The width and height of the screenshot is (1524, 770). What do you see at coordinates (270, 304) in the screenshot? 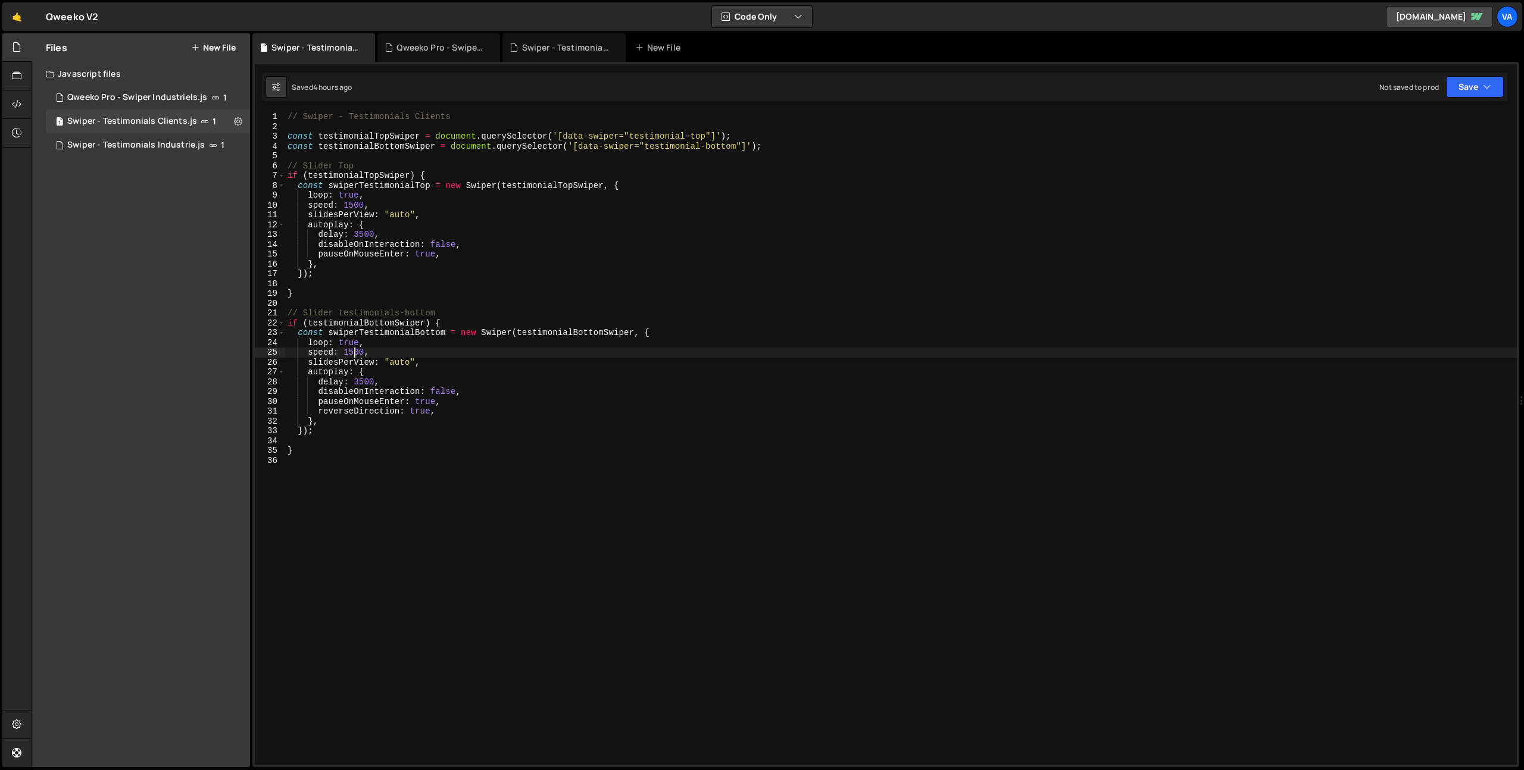
I see `div: 20` at bounding box center [270, 304].